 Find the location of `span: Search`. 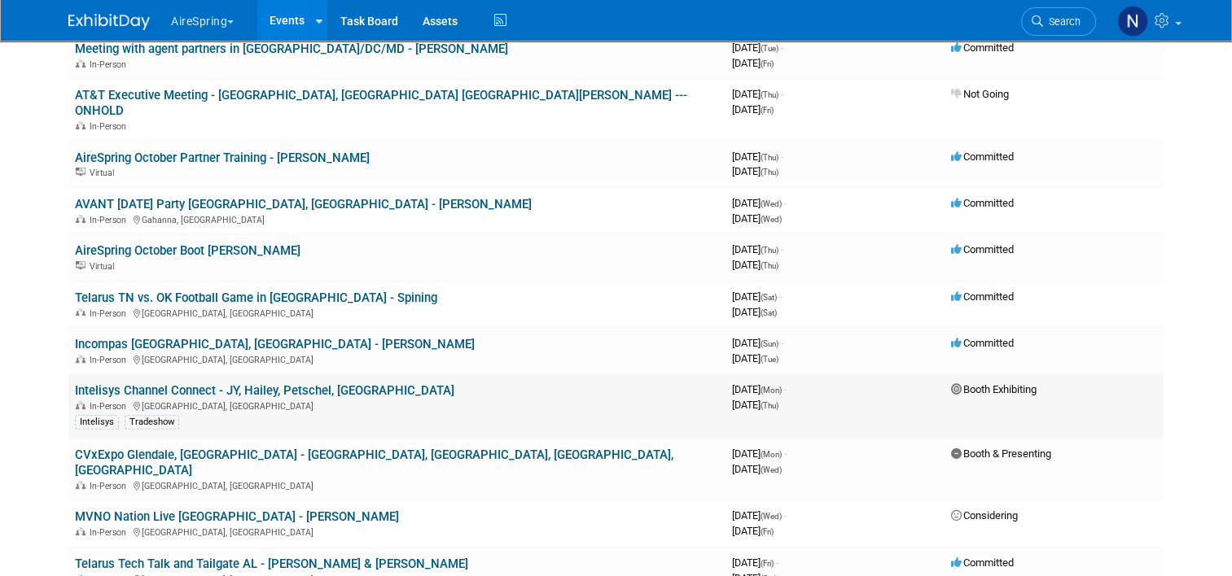

span: Search is located at coordinates (1062, 21).